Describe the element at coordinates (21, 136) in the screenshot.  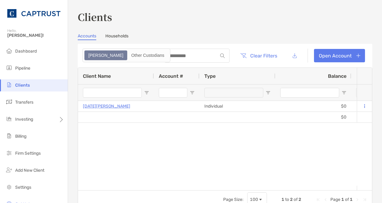
I see `span: Billing` at that location.